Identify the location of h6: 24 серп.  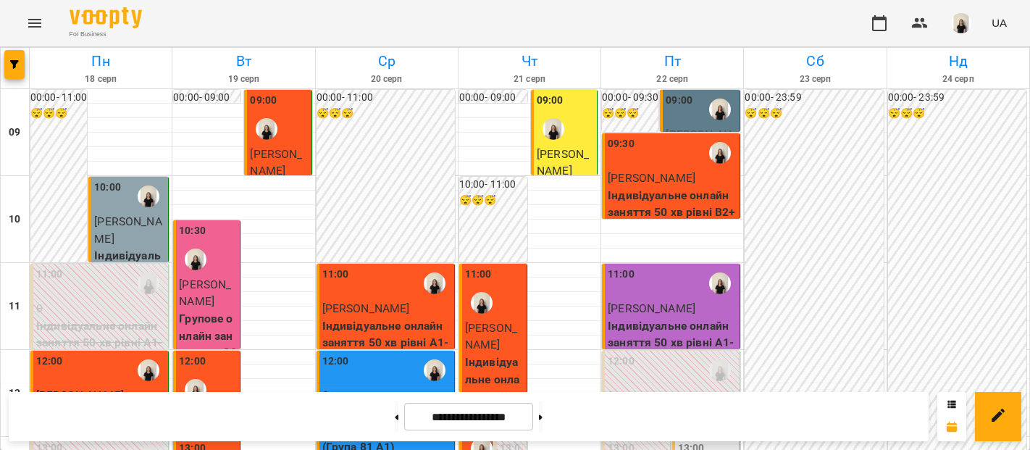
(958, 79).